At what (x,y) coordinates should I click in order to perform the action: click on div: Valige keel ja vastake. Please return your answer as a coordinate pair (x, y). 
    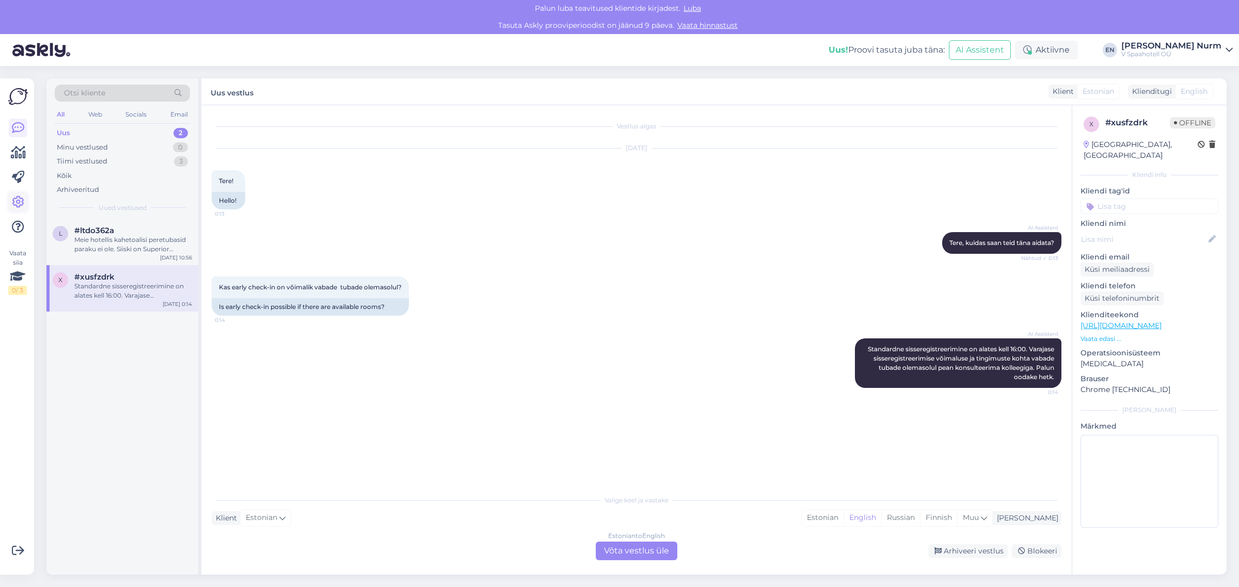
    Looking at the image, I should click on (636, 501).